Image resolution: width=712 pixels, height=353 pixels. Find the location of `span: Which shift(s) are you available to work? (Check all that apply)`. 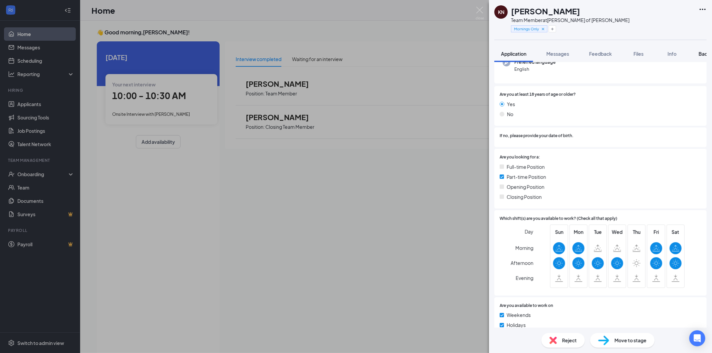

span: Which shift(s) are you available to work? (Check all that apply) is located at coordinates (559, 219).